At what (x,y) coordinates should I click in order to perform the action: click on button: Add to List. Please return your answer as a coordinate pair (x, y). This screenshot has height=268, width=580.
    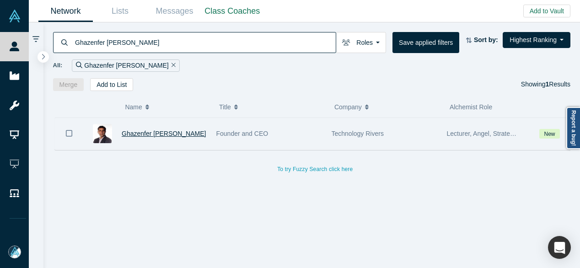
    Looking at the image, I should click on (112, 85).